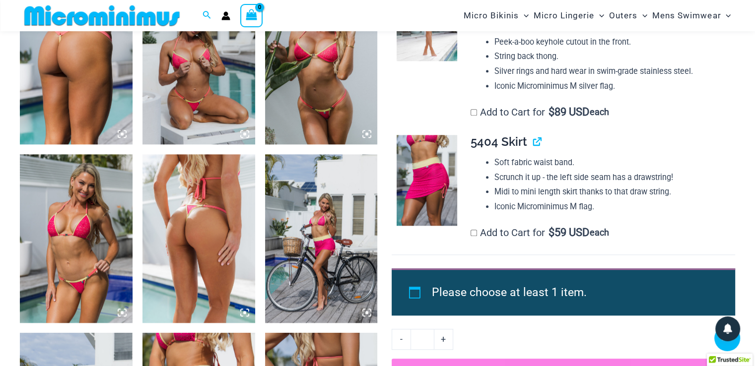  Describe the element at coordinates (569, 15) in the screenshot. I see `a: Micro LingerieMenu ToggleMenu Toggle` at that location.